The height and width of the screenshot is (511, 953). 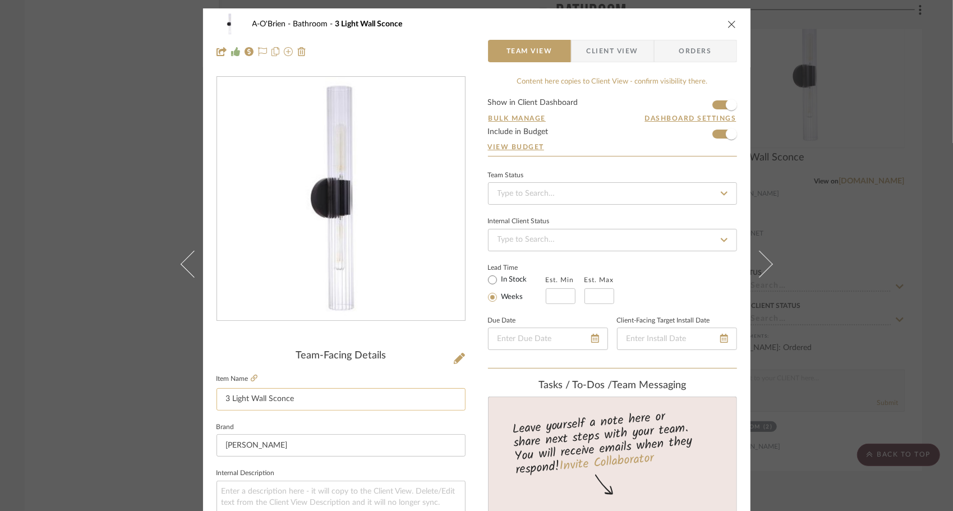 I want to click on div: Content here copies to Client View - confirm visibility there., so click(x=613, y=82).